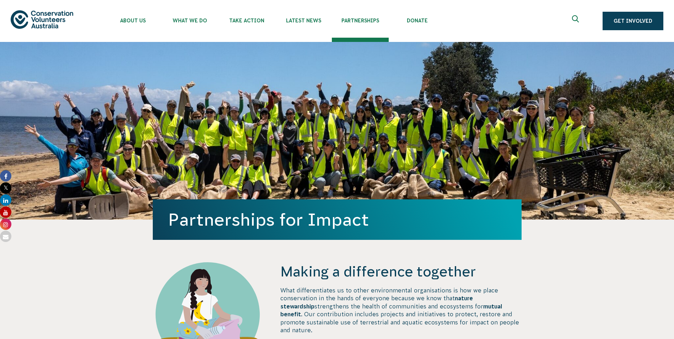  Describe the element at coordinates (303, 21) in the screenshot. I see `span: Latest News` at that location.